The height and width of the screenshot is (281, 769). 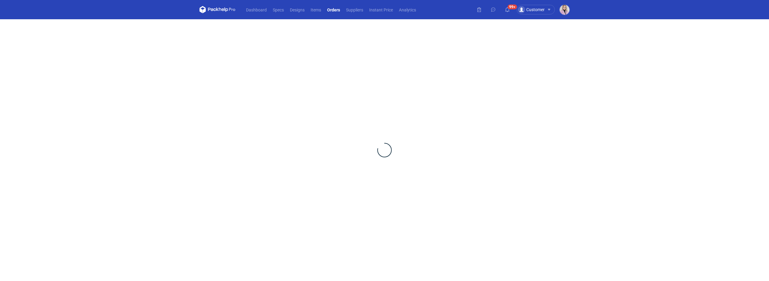 I want to click on button: 99+, so click(x=508, y=10).